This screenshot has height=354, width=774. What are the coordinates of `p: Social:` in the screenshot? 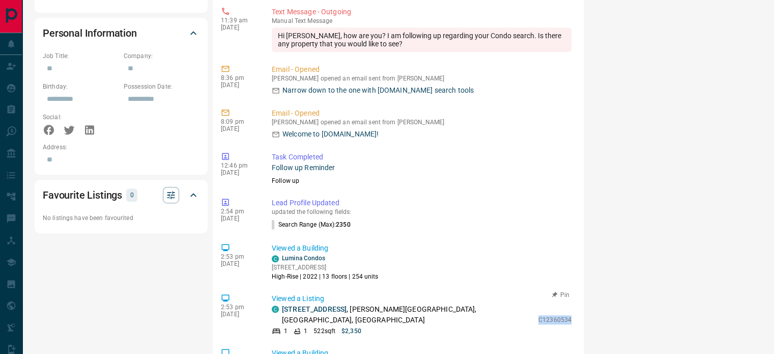 It's located at (80, 117).